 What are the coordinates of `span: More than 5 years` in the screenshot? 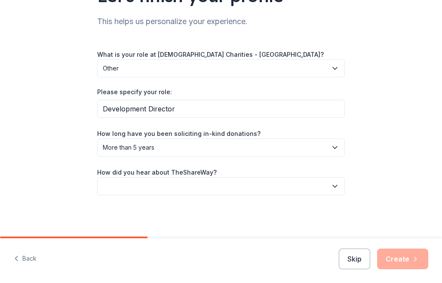 It's located at (215, 147).